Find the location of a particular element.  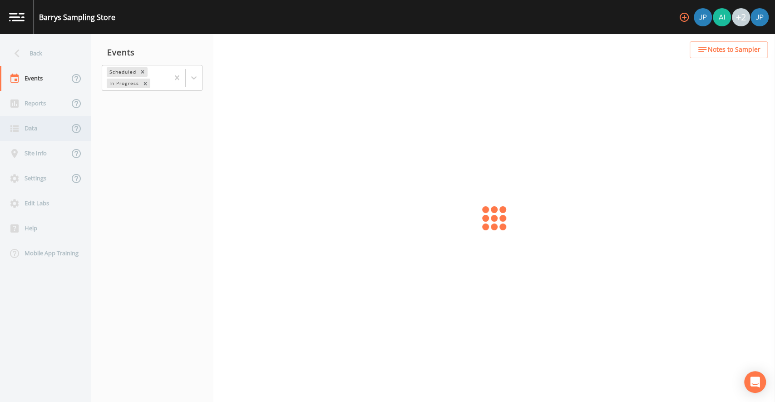

img: dce37efa68533220f0c19127b9b5854f is located at coordinates (722, 17).